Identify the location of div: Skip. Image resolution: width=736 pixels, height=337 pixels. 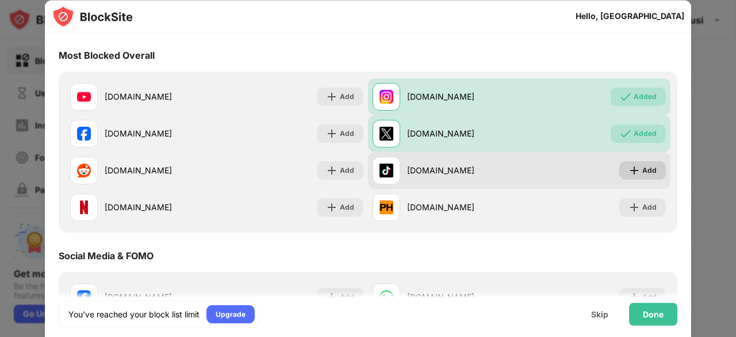
(600, 314).